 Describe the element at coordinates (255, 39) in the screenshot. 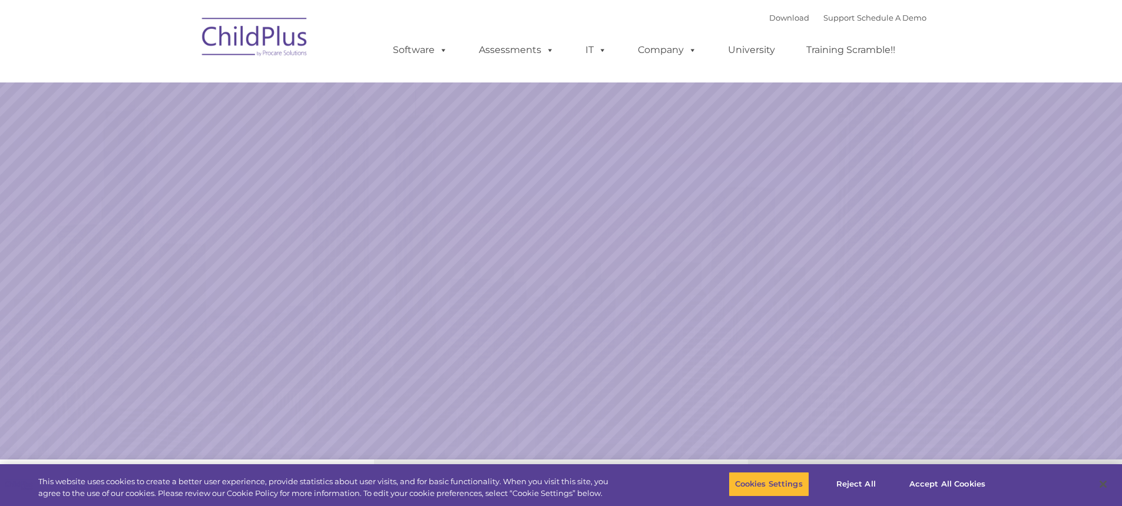

I see `img: ChildPlus by Procare Solutions` at that location.